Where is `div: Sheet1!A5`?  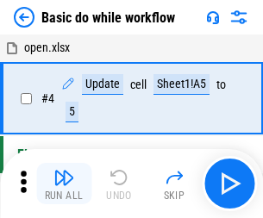
div: Sheet1!A5 is located at coordinates (181, 85).